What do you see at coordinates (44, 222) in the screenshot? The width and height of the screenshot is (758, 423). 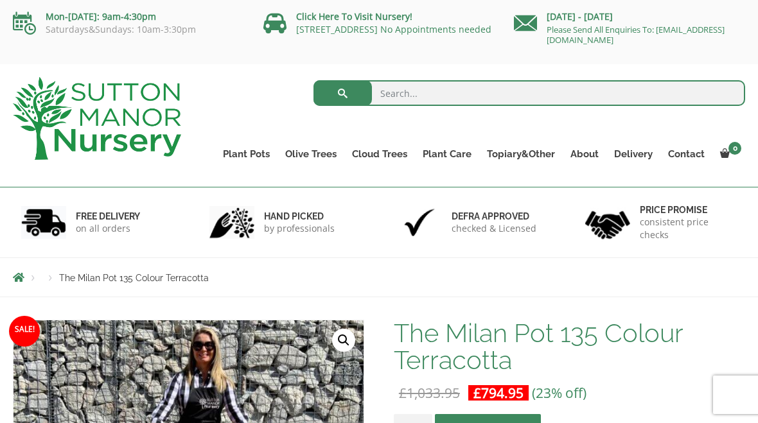 I see `img: 1.jpg` at bounding box center [44, 222].